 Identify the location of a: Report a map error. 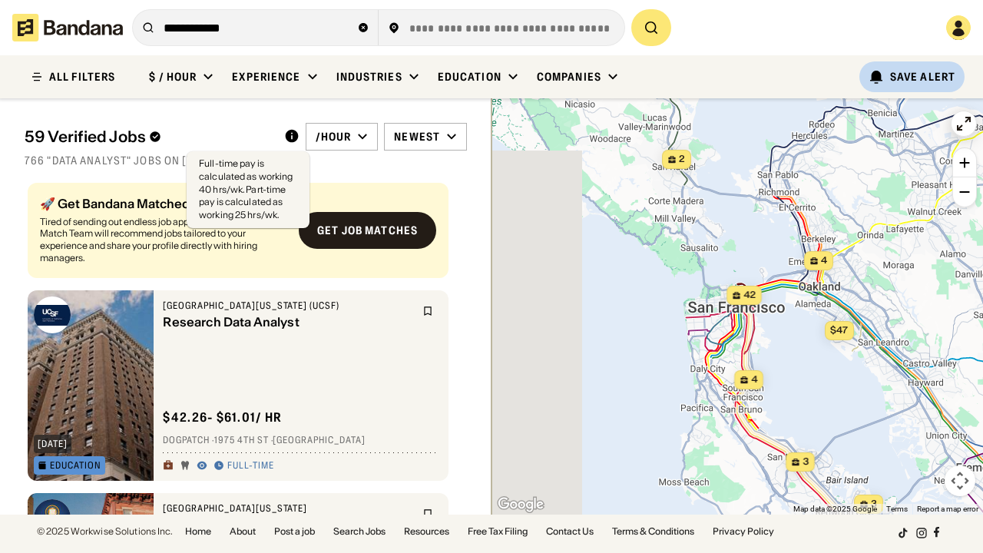
(948, 509).